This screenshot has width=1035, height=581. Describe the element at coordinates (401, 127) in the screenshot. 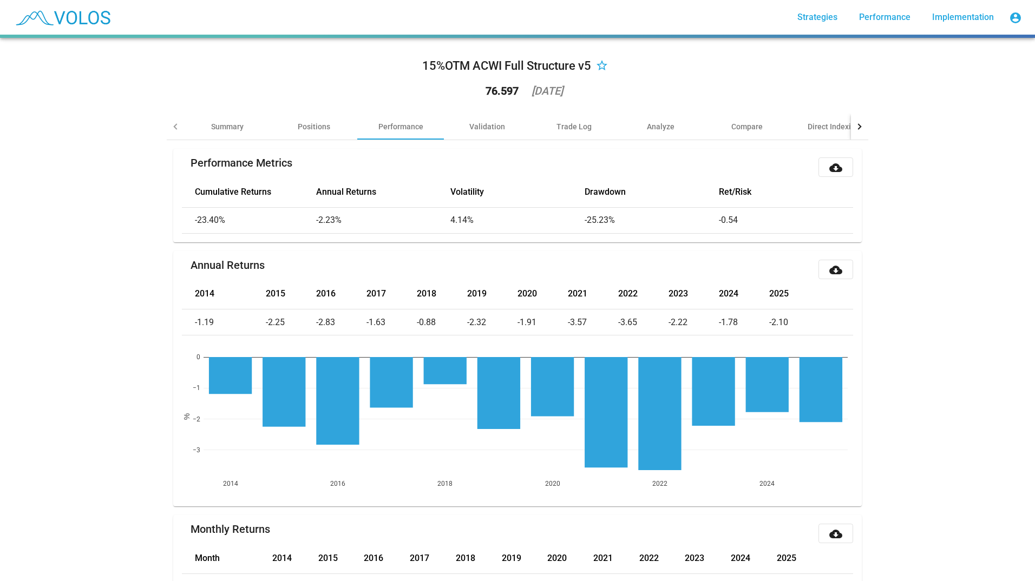

I see `div: Performance` at that location.